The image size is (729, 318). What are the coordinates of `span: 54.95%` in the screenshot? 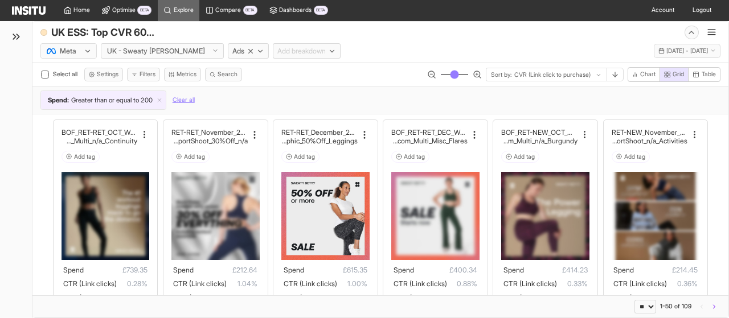 It's located at (245, 298).